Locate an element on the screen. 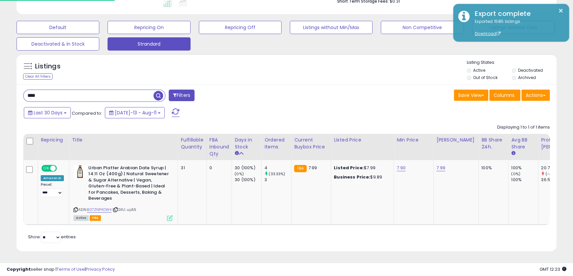  div: Listed Price is located at coordinates (362, 140).